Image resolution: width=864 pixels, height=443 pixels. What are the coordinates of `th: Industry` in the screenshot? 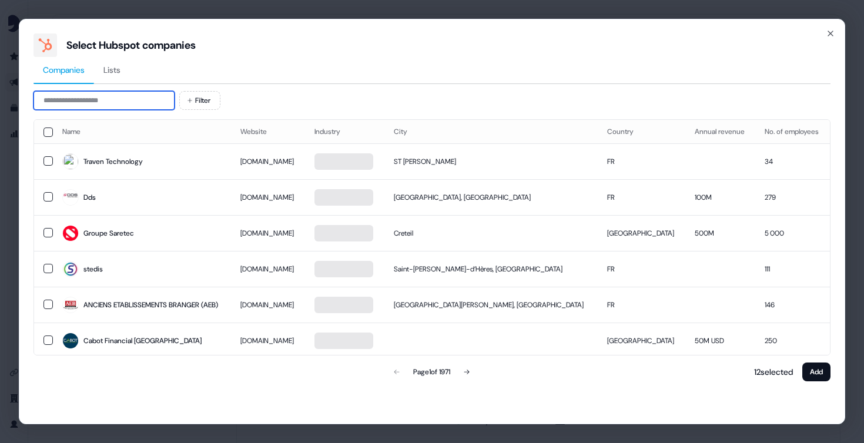 It's located at (344, 132).